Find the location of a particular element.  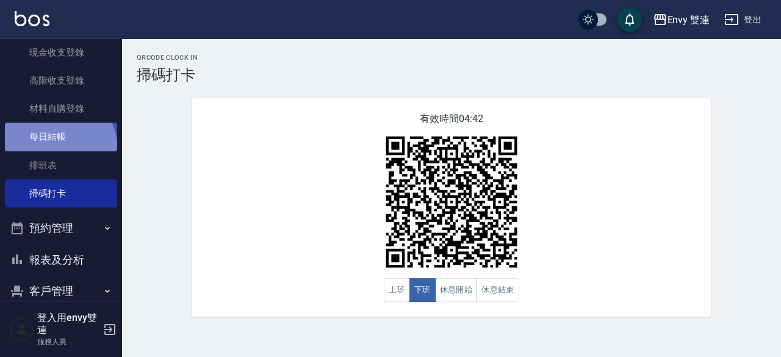

h5: 登入用envy雙連 is located at coordinates (68, 324).